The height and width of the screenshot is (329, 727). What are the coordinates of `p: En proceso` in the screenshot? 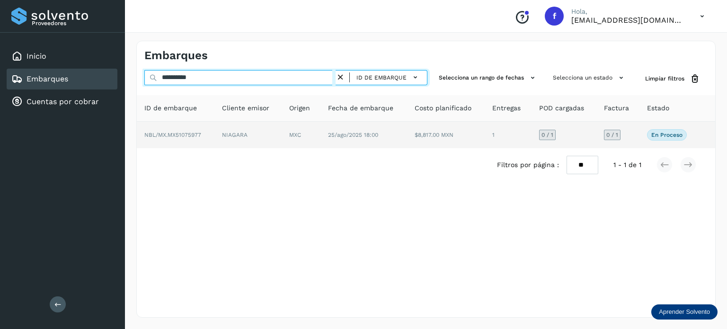 It's located at (667, 135).